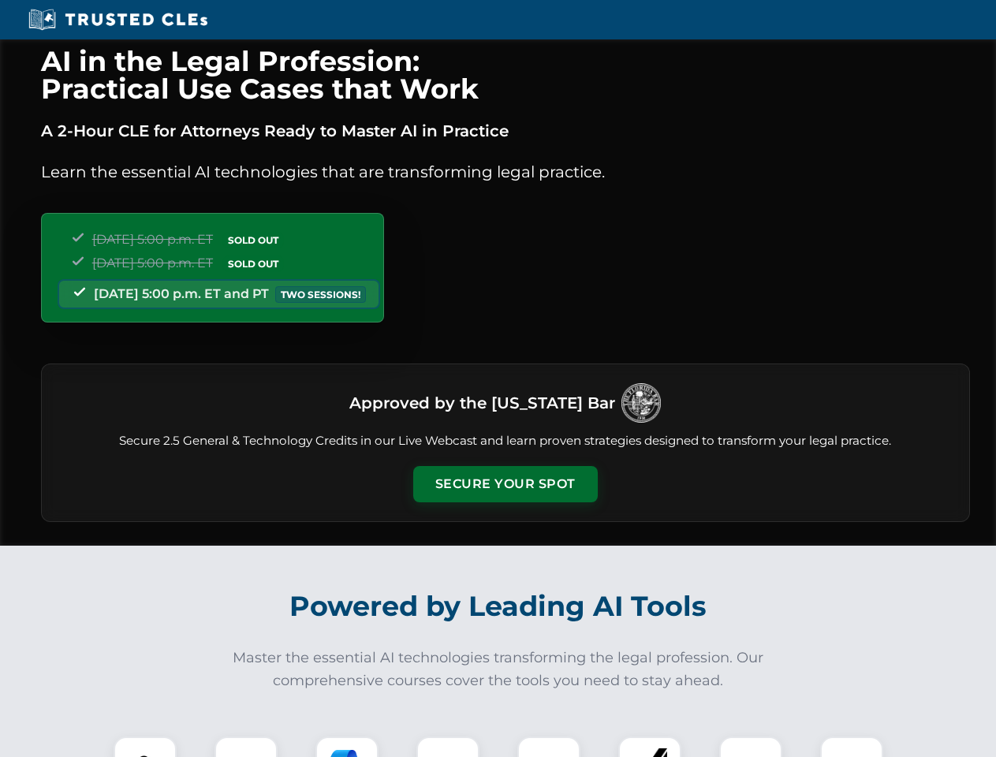 This screenshot has height=757, width=996. What do you see at coordinates (641, 403) in the screenshot?
I see `img: Logo` at bounding box center [641, 403].